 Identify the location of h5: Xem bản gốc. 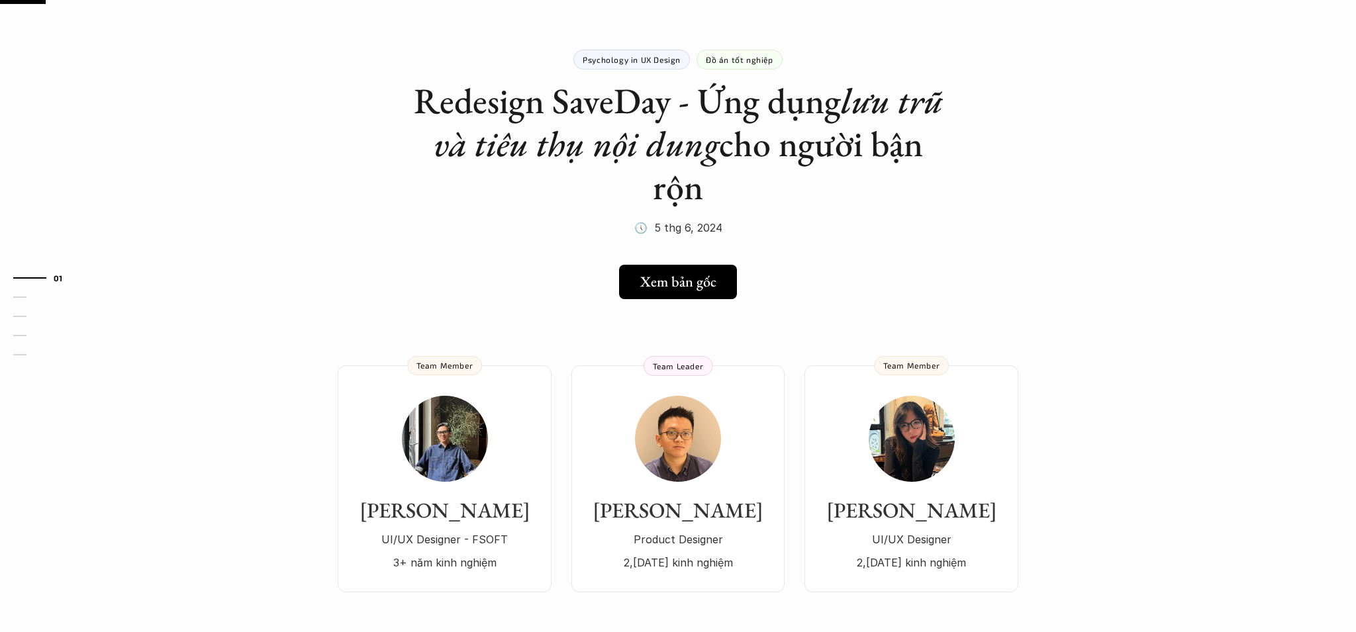
(678, 282).